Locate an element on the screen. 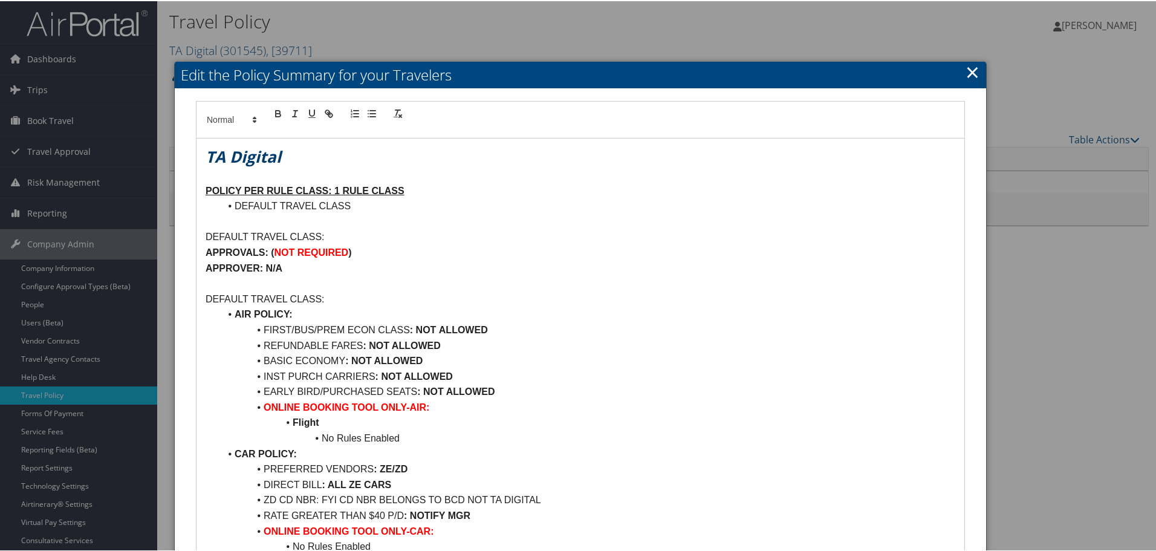  u: POLICY PER RULE CLASS: 1 RULE CLASS is located at coordinates (305, 189).